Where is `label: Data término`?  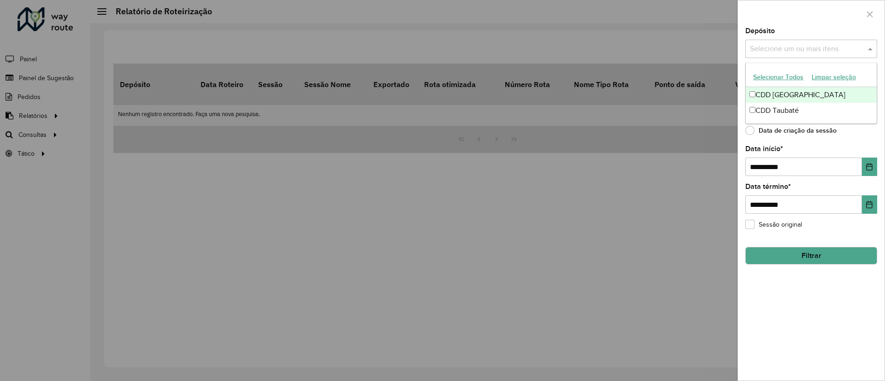
label: Data término is located at coordinates (768, 187).